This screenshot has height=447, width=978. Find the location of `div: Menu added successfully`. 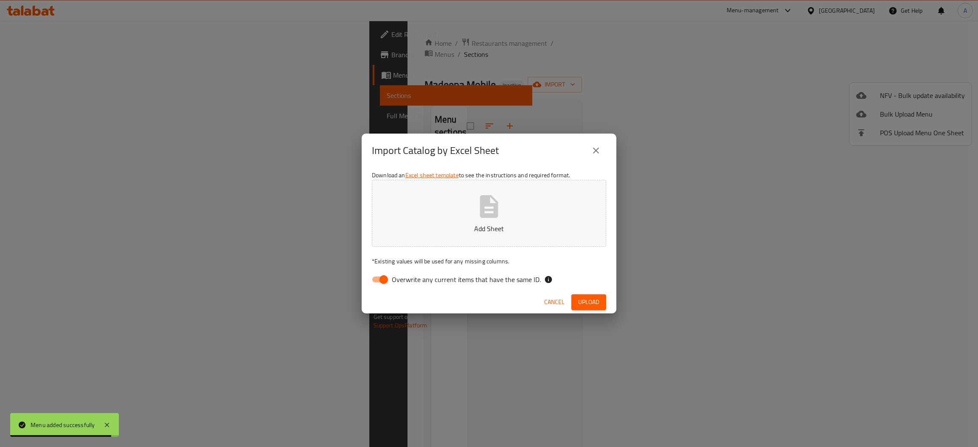

div: Menu added successfully is located at coordinates (63, 425).